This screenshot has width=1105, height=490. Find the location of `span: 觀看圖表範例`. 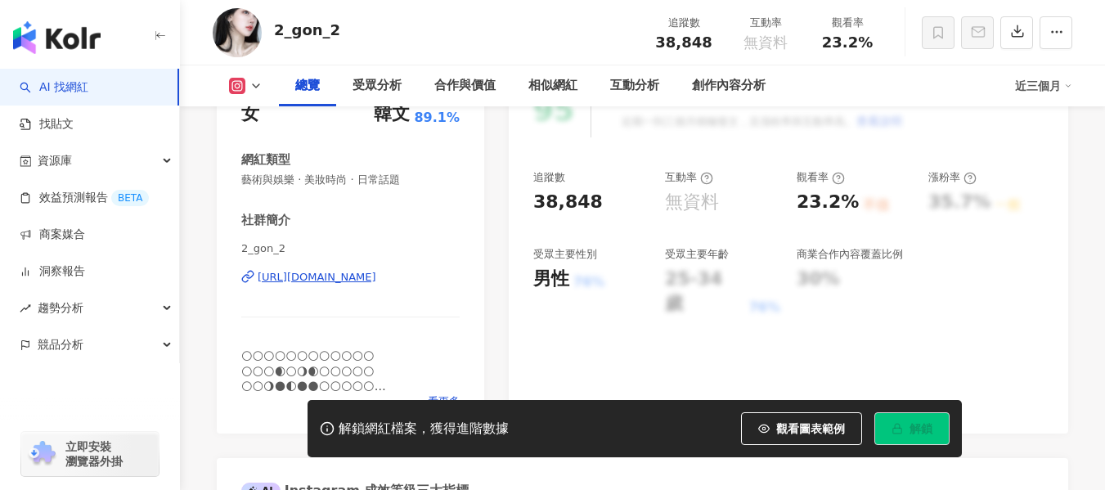

span: 觀看圖表範例 is located at coordinates (810, 428).